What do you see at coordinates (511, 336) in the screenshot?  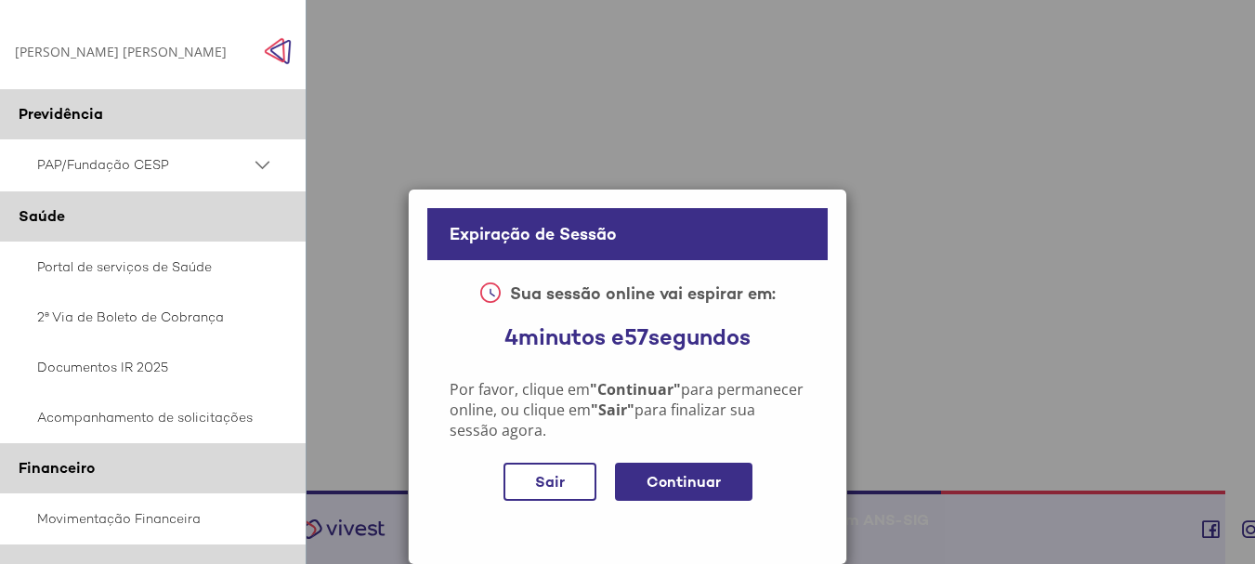 I see `span: 4` at bounding box center [511, 336].